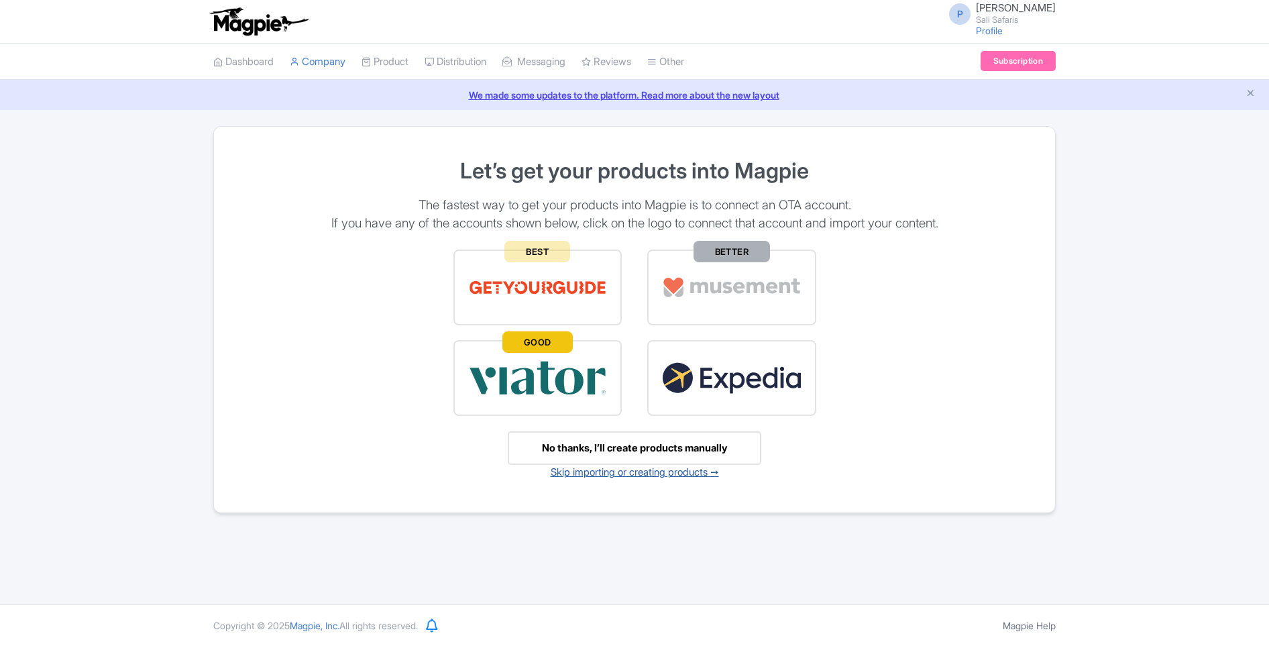 Image resolution: width=1269 pixels, height=646 pixels. Describe the element at coordinates (732, 287) in the screenshot. I see `img: musement-dad6797fd076d4ac540800b229e01643.svg` at that location.